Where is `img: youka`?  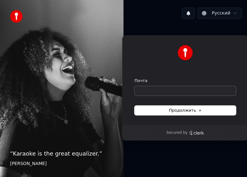 img: youka is located at coordinates (16, 16).